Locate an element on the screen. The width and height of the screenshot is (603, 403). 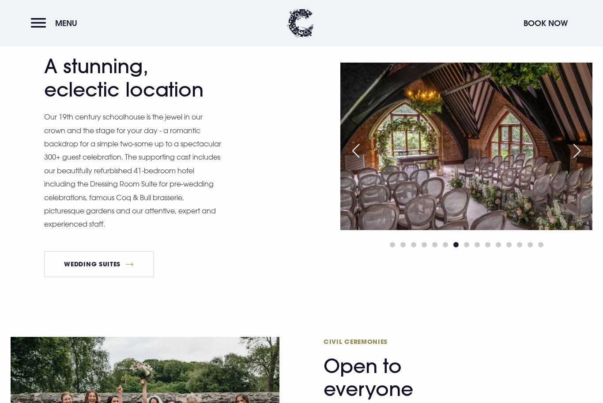
span: Go to slide 15 is located at coordinates (541, 245).